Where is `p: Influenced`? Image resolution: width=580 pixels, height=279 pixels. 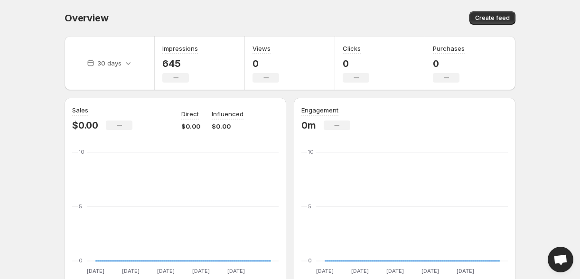 p: Influenced is located at coordinates (228, 114).